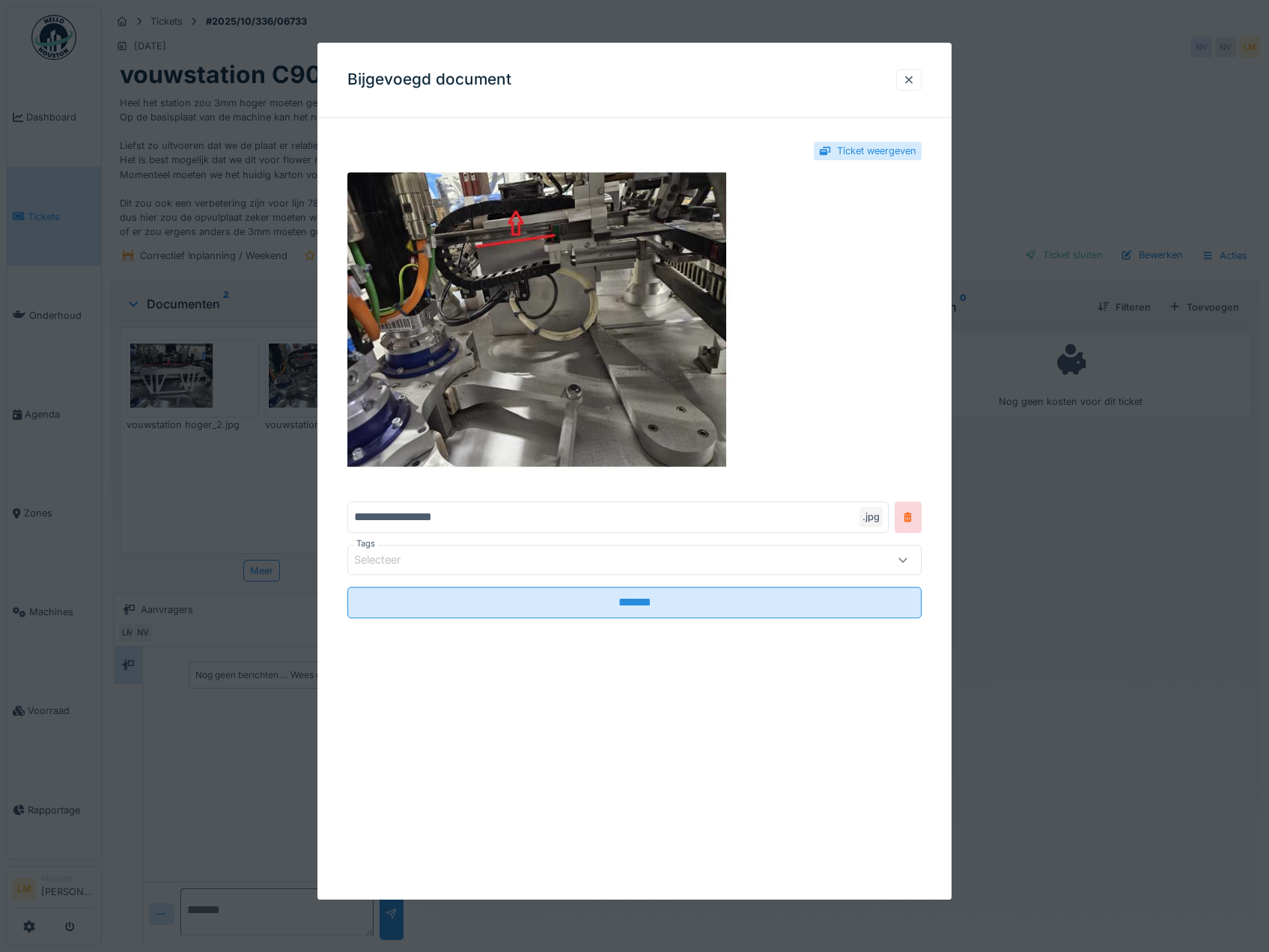 The height and width of the screenshot is (952, 1269). I want to click on img: dab08ea5-a176-439f-956d-ec87c401798f-vouwstation%20hoger.jpg, so click(635, 333).